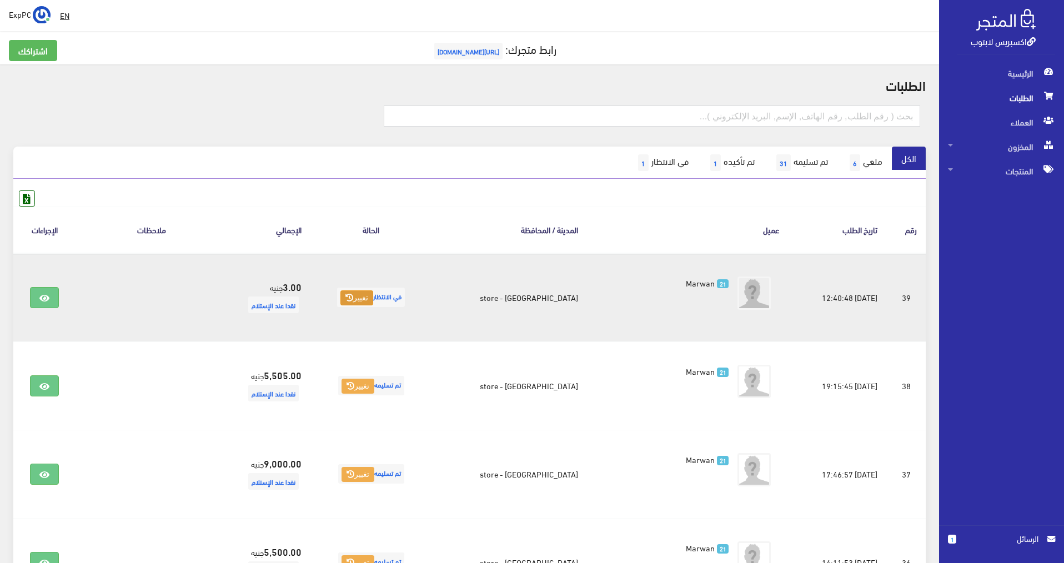 This screenshot has height=563, width=1064. Describe the element at coordinates (906, 386) in the screenshot. I see `td: 38` at that location.